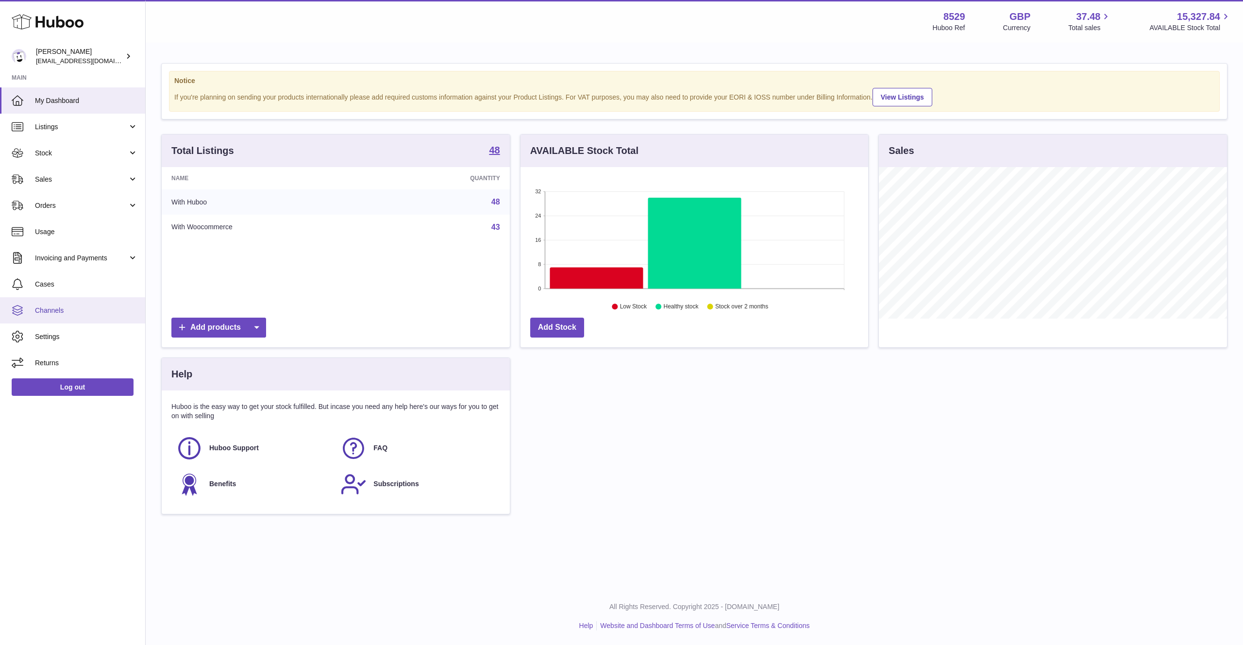  I want to click on span: Listings, so click(81, 127).